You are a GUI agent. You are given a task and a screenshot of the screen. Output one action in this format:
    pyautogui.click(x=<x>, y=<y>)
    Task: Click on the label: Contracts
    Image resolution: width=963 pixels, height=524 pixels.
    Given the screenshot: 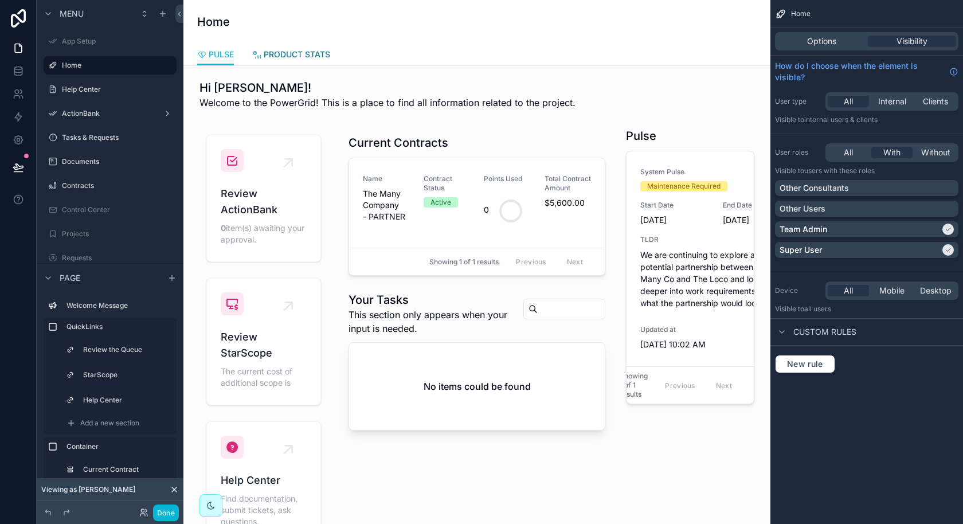 What is the action you would take?
    pyautogui.click(x=118, y=186)
    